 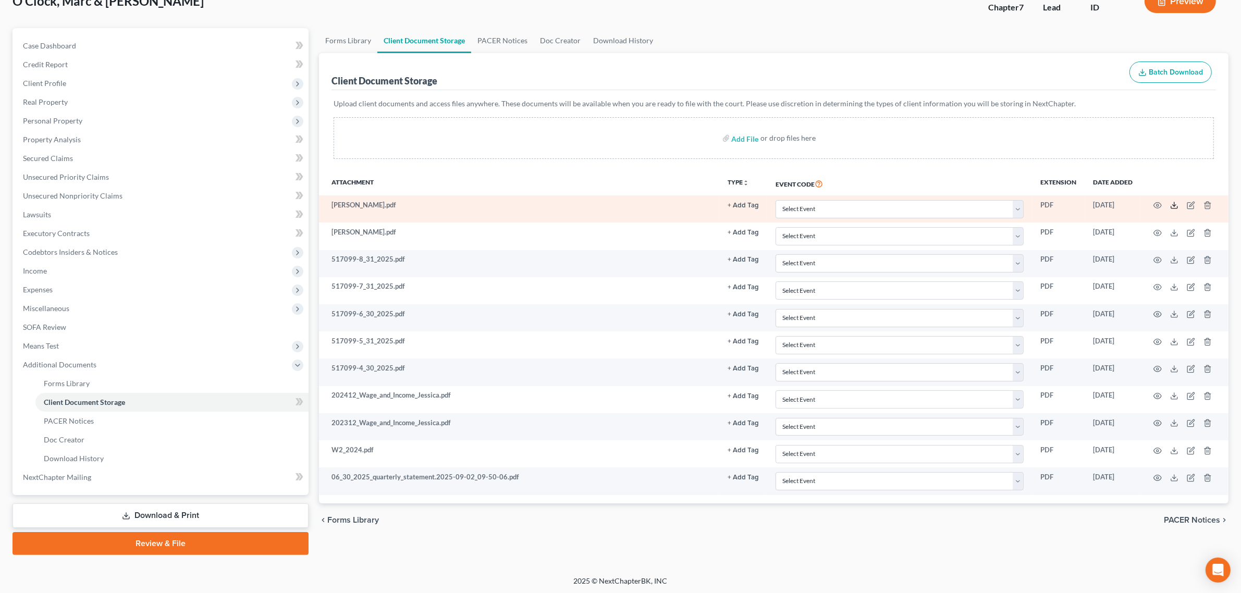 I want to click on span: Means Test, so click(x=41, y=345).